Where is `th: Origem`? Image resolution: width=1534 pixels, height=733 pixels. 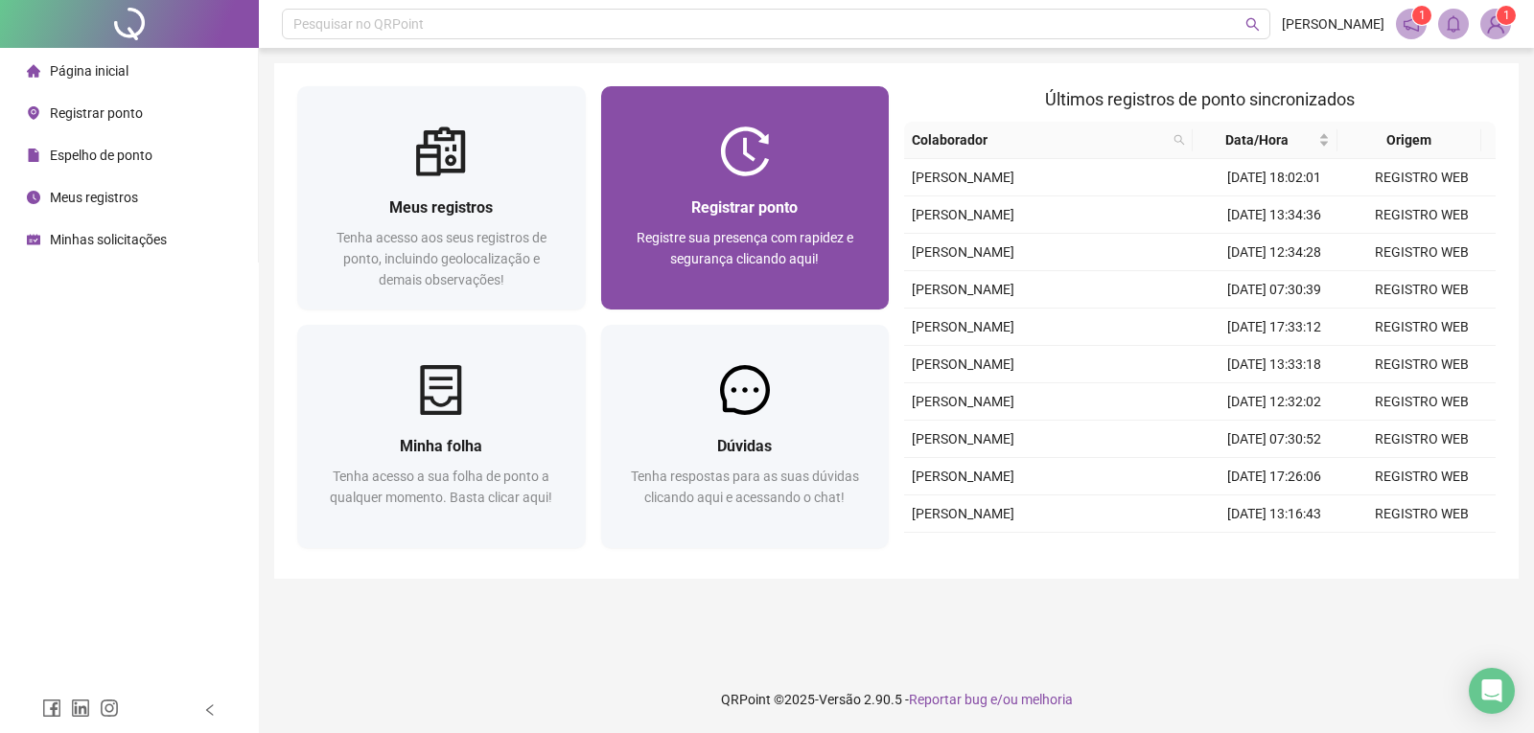 th: Origem is located at coordinates (1409, 140).